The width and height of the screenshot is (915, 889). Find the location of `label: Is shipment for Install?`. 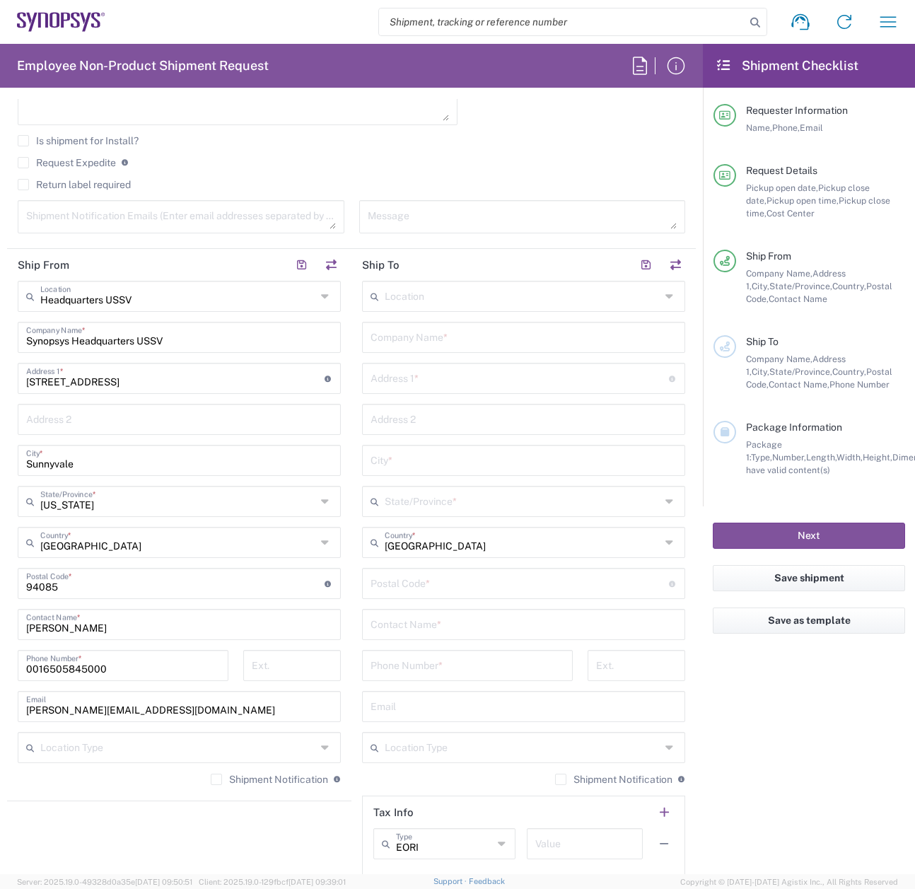

label: Is shipment for Install? is located at coordinates (78, 141).